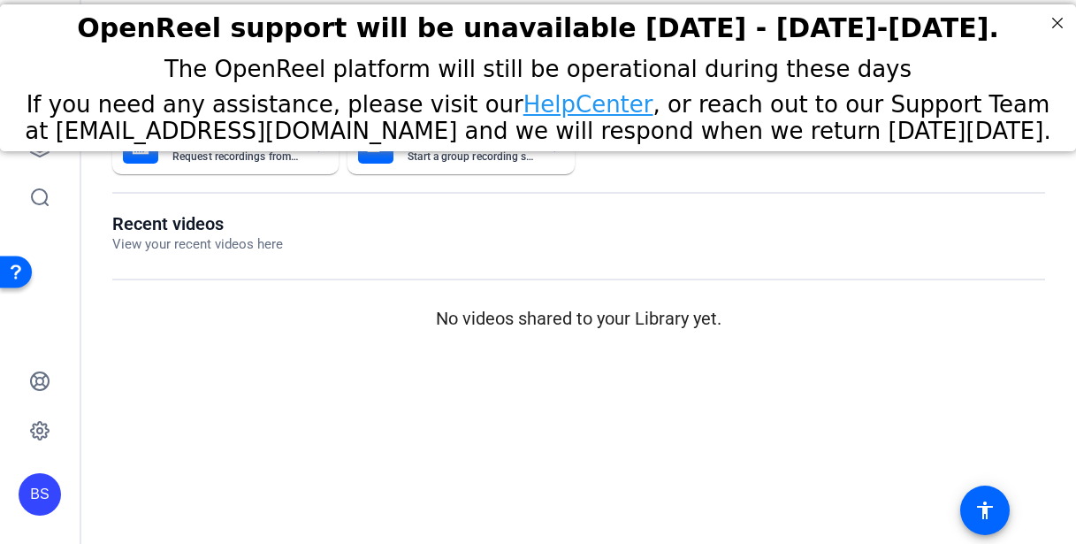 This screenshot has height=544, width=1076. I want to click on a: HelpCenter, so click(588, 100).